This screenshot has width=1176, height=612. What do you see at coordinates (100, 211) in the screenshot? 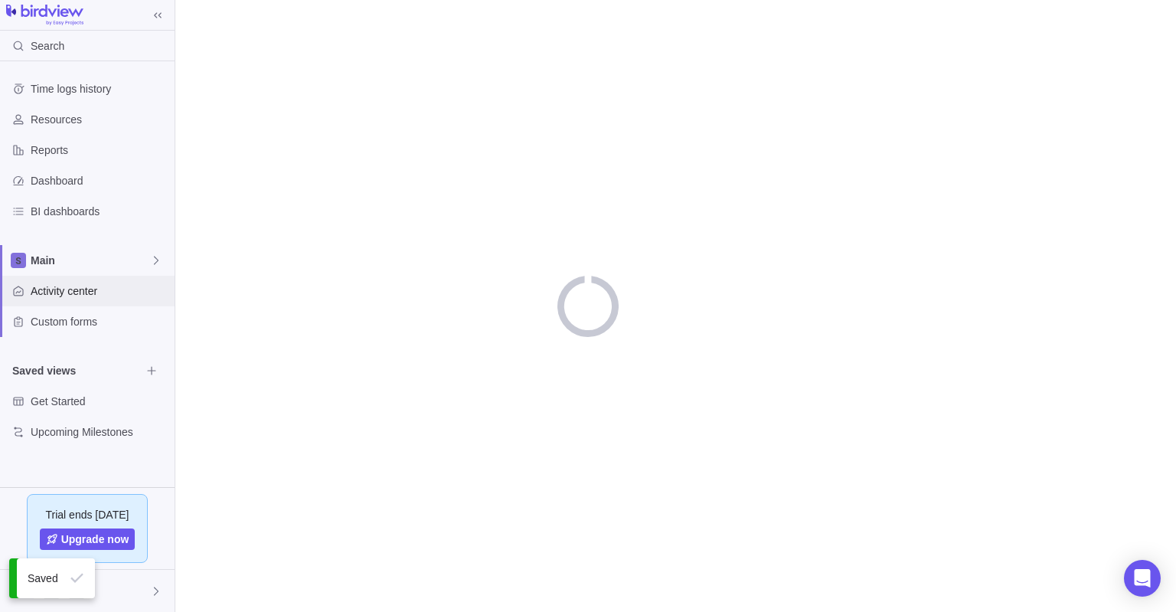
I see `span: BI dashboards` at bounding box center [100, 211].